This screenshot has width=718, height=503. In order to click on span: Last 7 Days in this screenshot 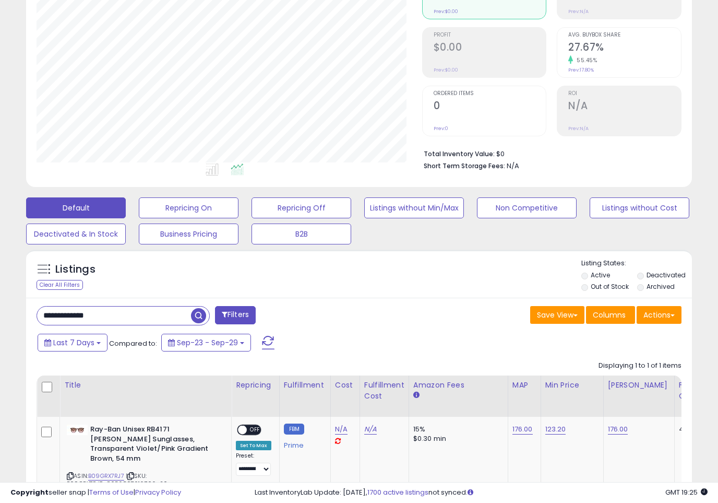, I will do `click(74, 342)`.